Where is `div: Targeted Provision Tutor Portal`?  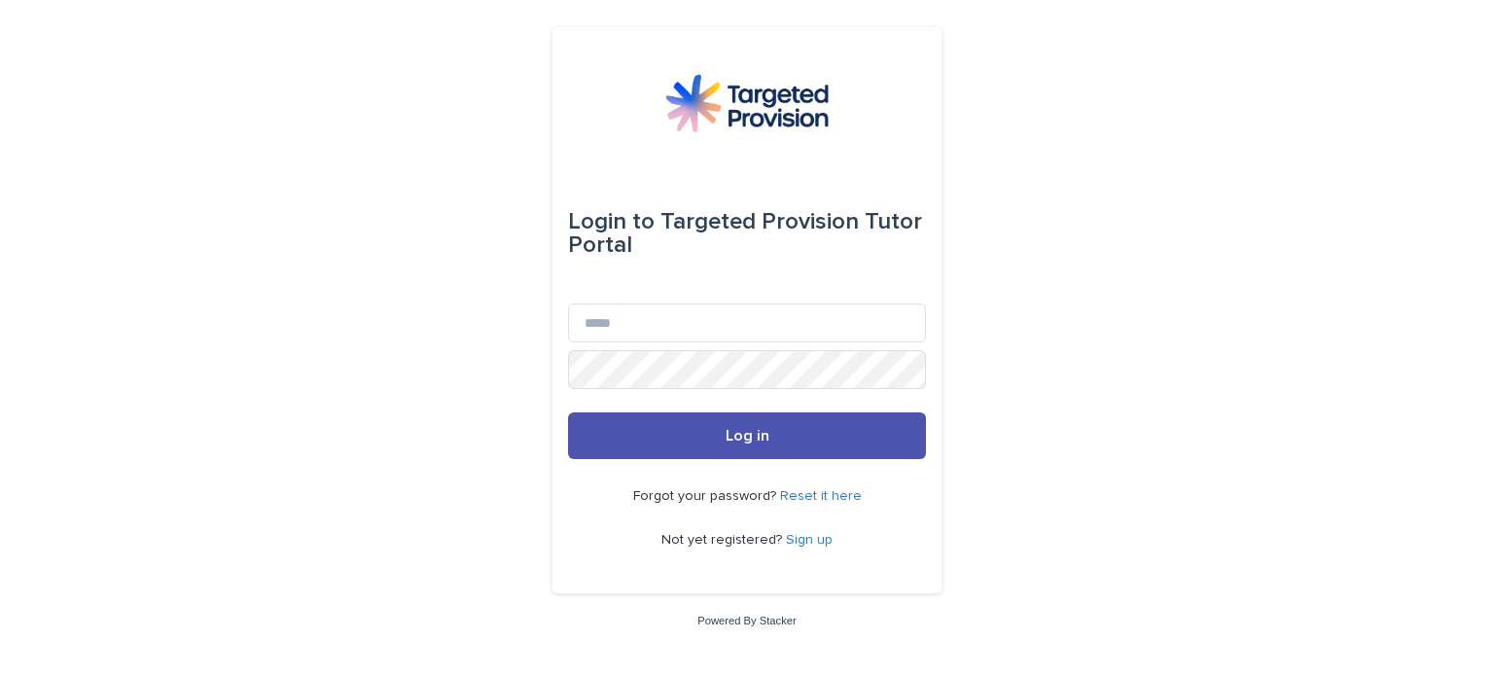
div: Targeted Provision Tutor Portal is located at coordinates (747, 233).